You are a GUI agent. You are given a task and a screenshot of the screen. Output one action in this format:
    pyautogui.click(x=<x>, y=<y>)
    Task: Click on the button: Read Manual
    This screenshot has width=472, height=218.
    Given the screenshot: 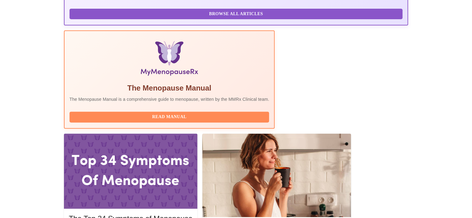 What is the action you would take?
    pyautogui.click(x=169, y=117)
    